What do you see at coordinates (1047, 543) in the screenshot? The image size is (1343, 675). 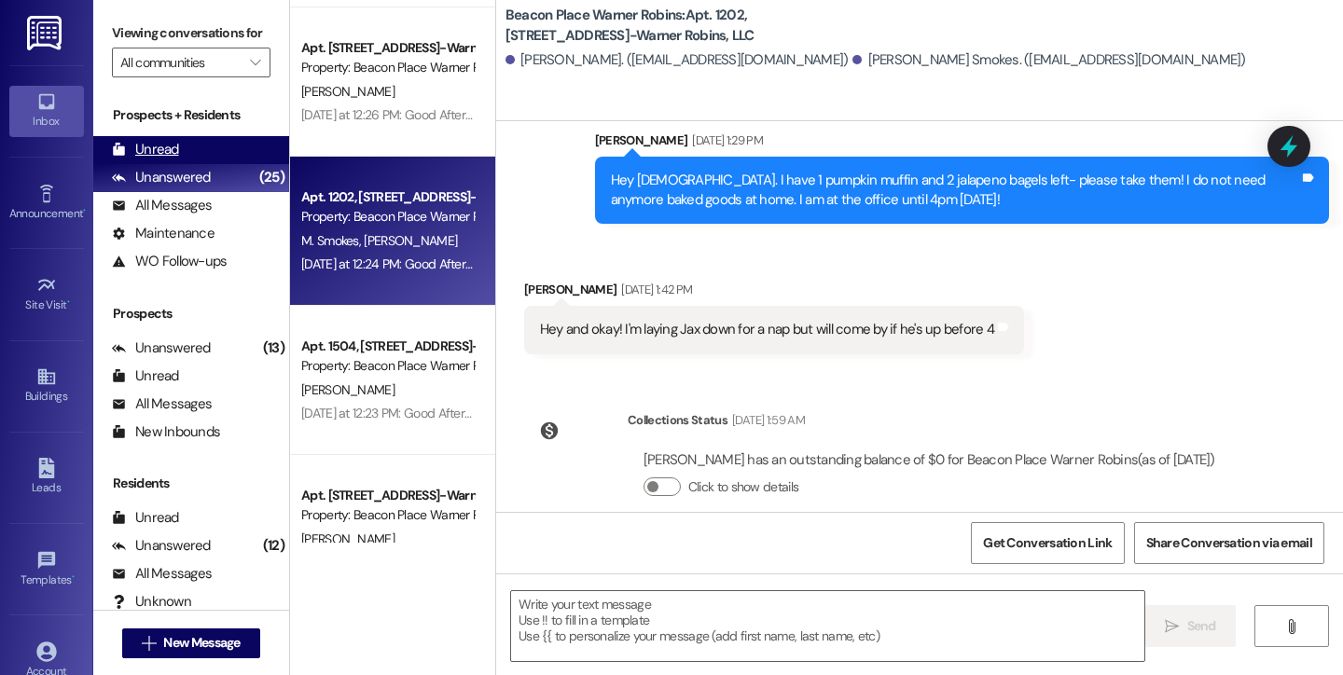 I see `button: Get Conversation Link` at bounding box center [1047, 543].